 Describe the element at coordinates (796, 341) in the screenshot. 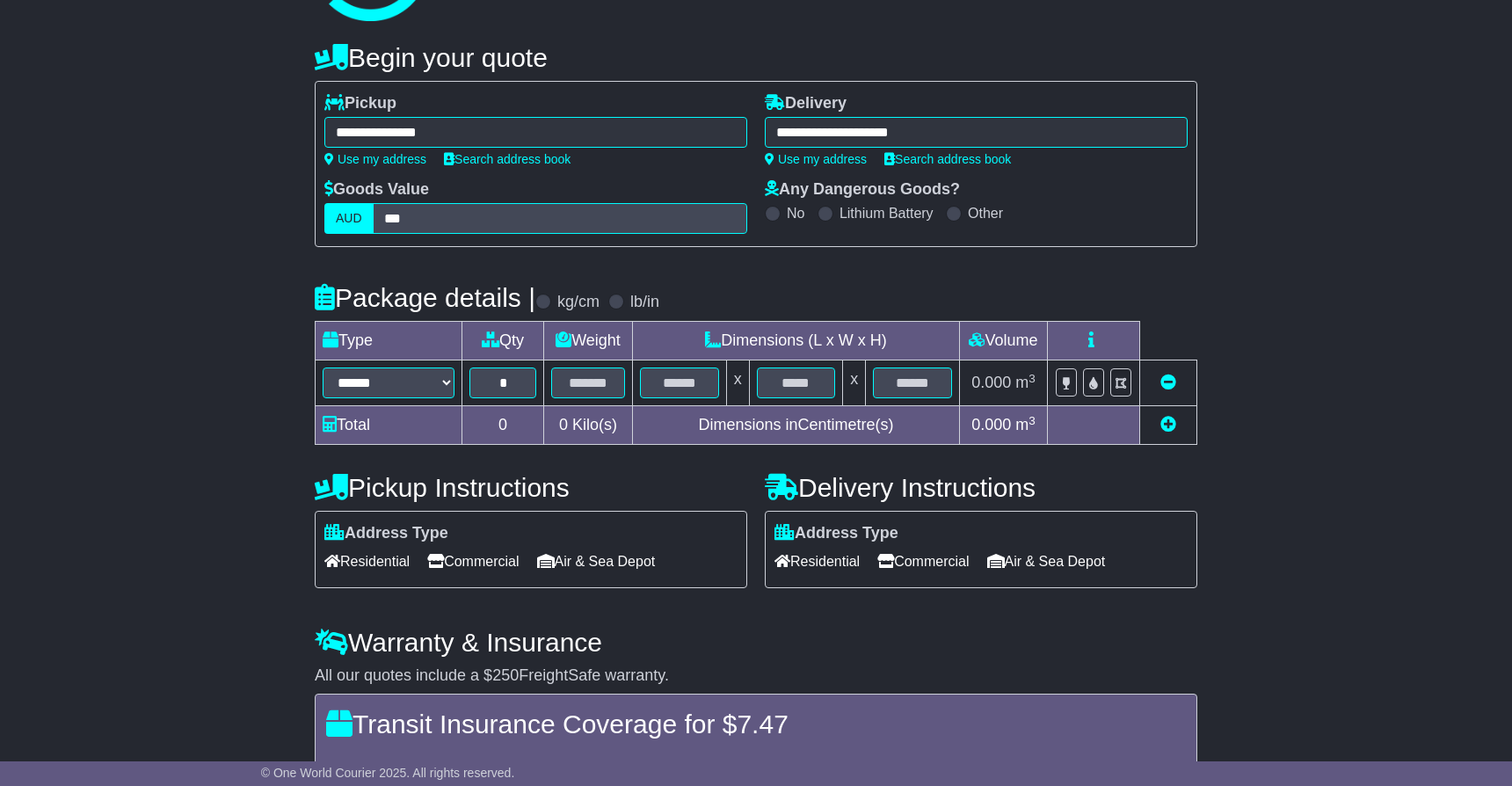

I see `td: Dimensions (L x W x H)` at that location.